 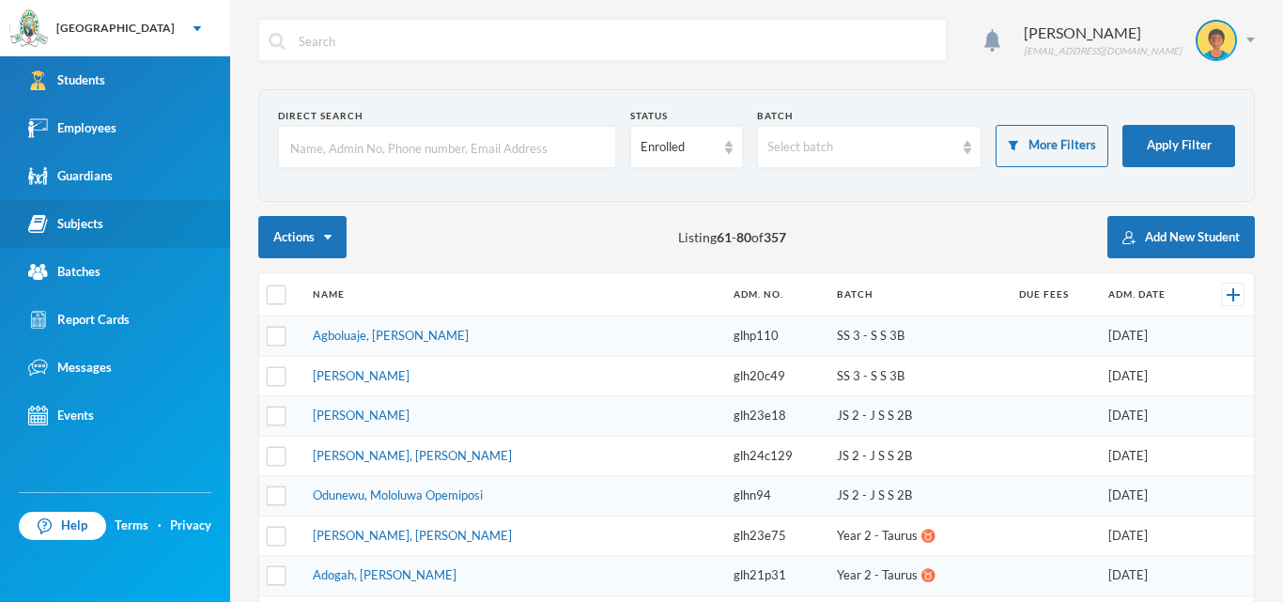 I want to click on b: 357, so click(x=775, y=237).